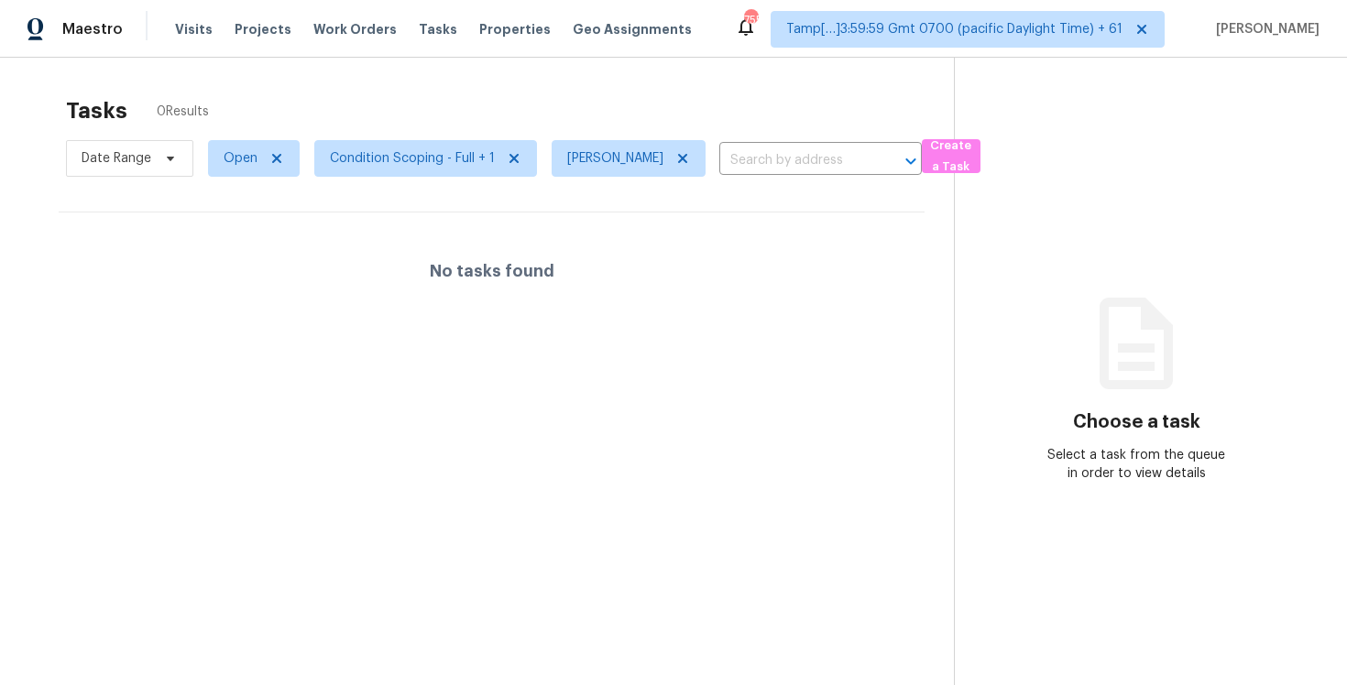  Describe the element at coordinates (951, 156) in the screenshot. I see `button: Create a Task` at that location.